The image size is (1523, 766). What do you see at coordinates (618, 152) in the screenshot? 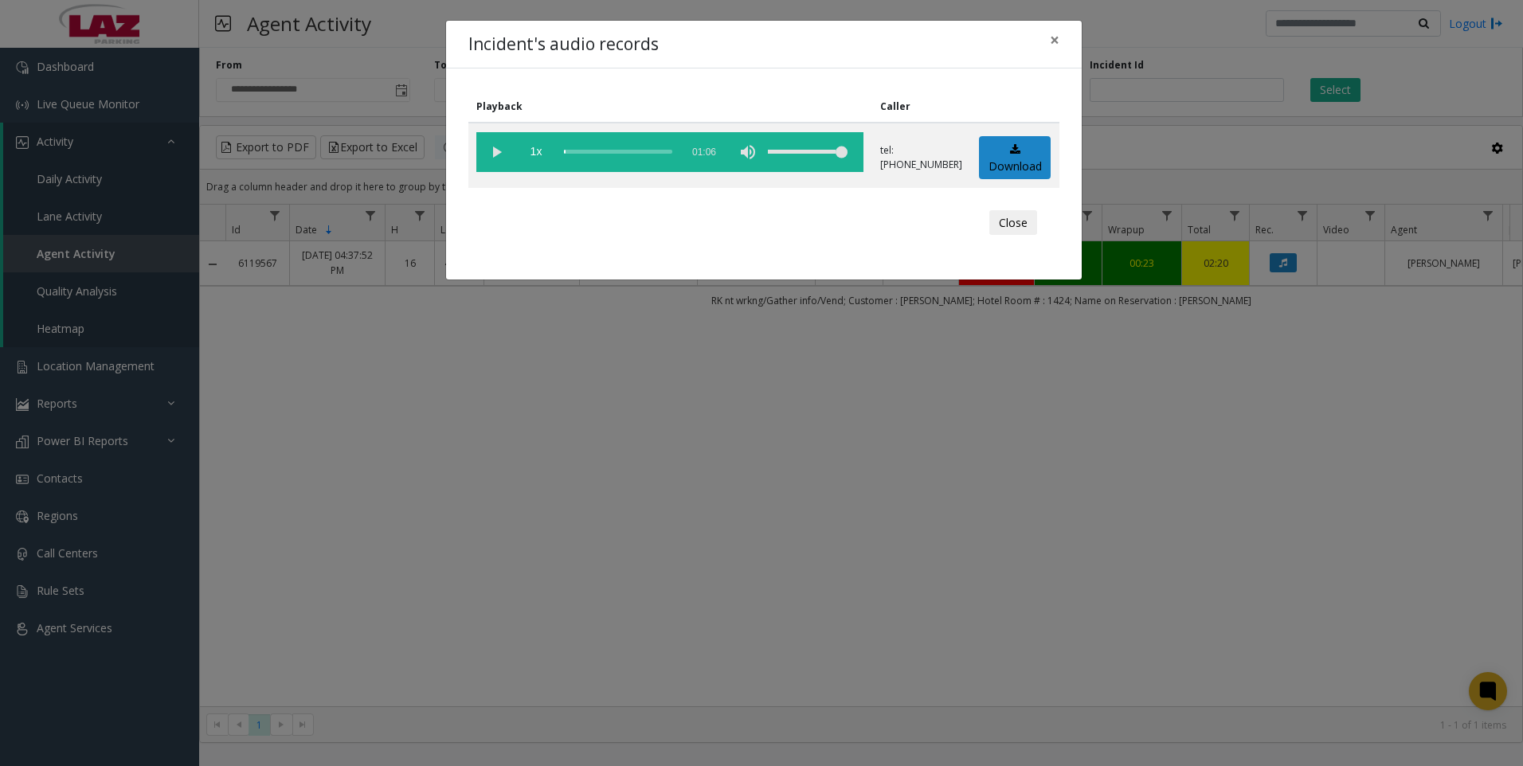
I see `div: scrub bar` at bounding box center [618, 152].